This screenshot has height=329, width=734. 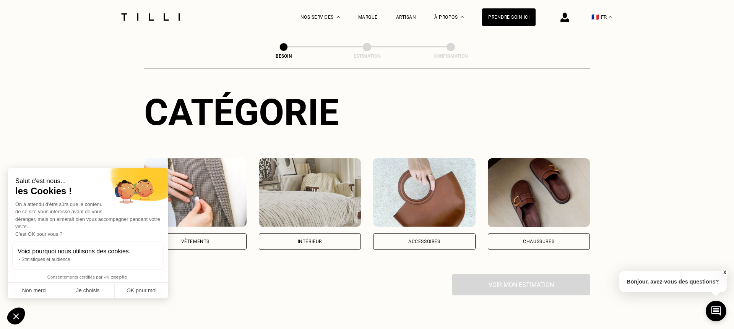 What do you see at coordinates (195, 193) in the screenshot?
I see `img: Vêtements` at bounding box center [195, 193].